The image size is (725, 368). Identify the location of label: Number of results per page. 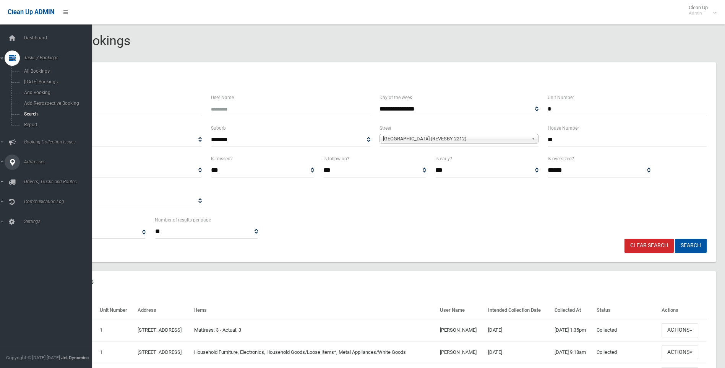
(183, 220).